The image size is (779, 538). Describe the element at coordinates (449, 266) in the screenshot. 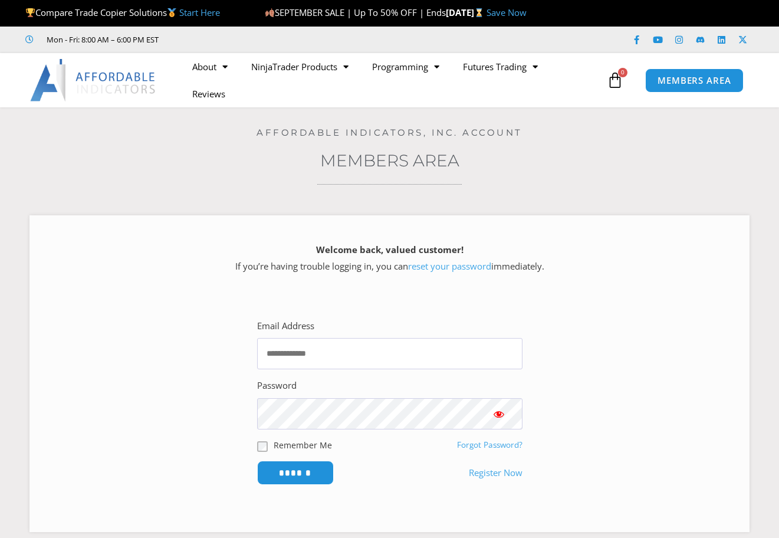

I see `a: reset your password` at that location.